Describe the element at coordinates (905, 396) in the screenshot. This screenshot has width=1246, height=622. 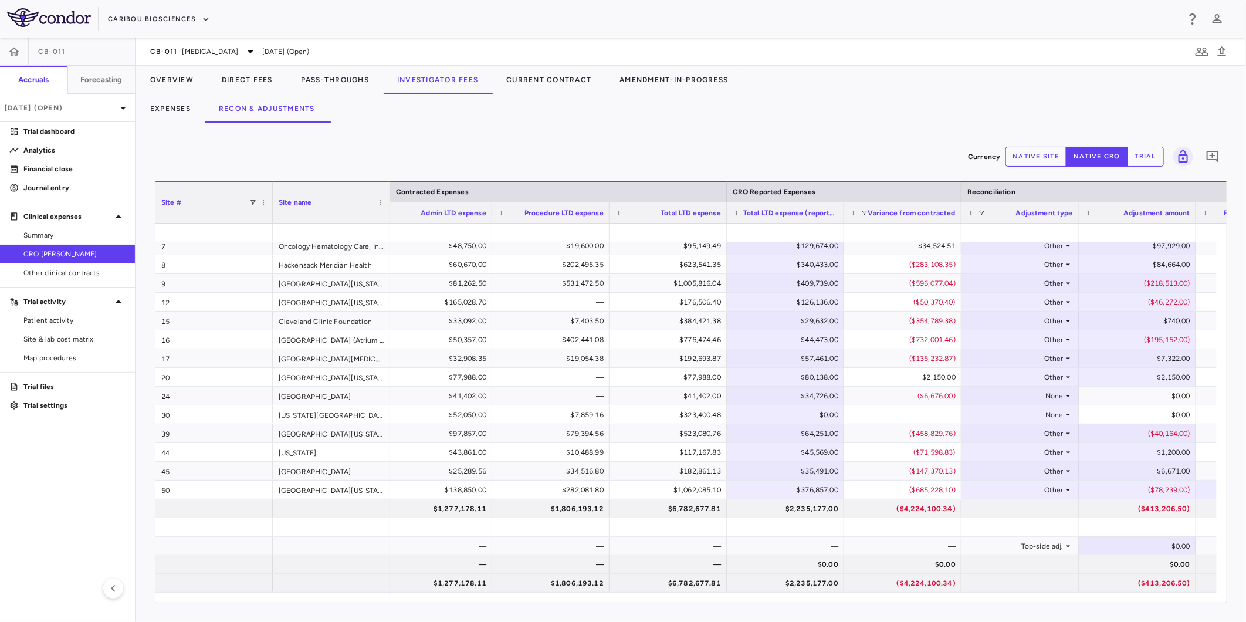
I see `div: ($6,676.00)` at that location.